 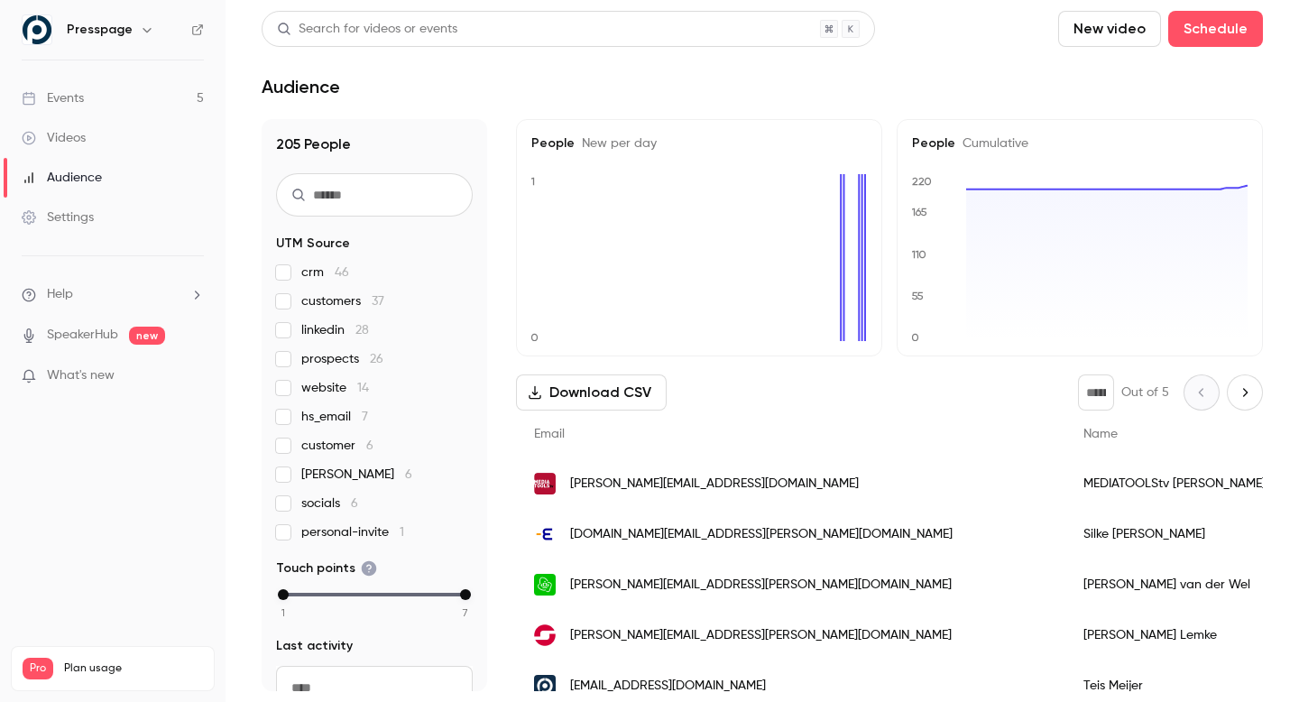 What do you see at coordinates (363, 388) in the screenshot?
I see `span: 14` at bounding box center [363, 388].